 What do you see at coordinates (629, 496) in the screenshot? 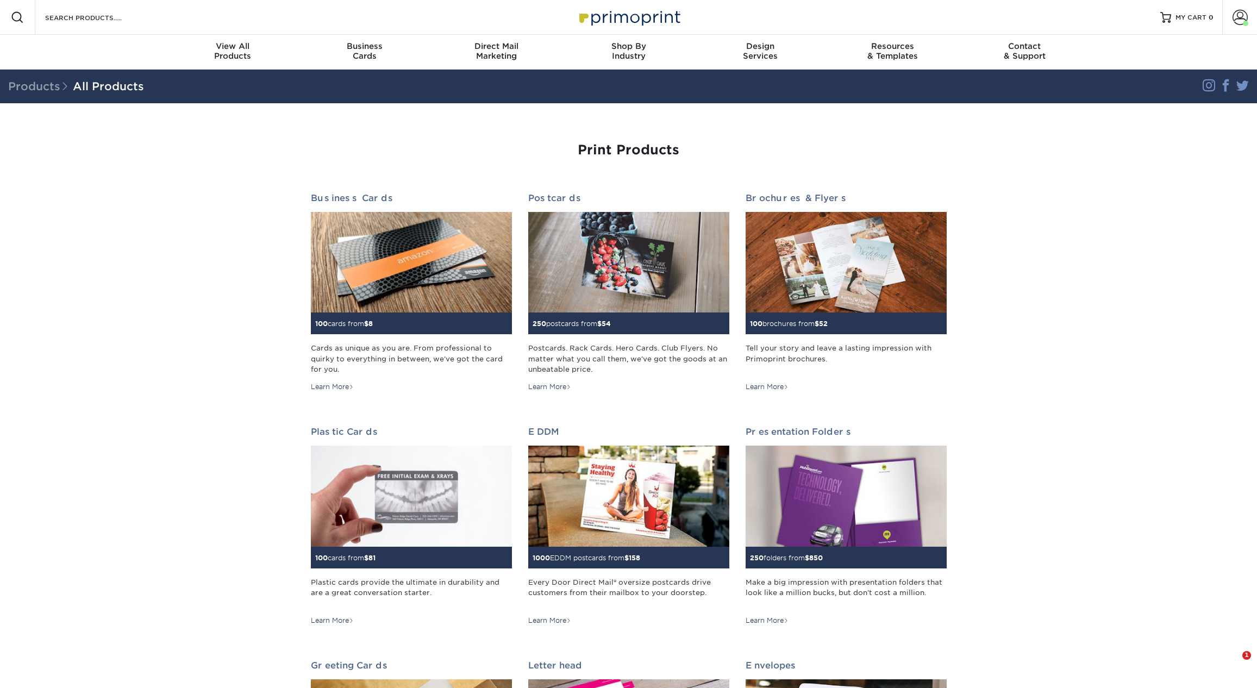
I see `img: EDDM` at bounding box center [629, 496].